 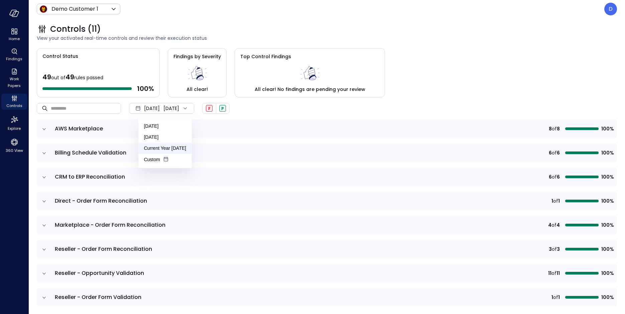 What do you see at coordinates (14, 145) in the screenshot?
I see `div: 360 View` at bounding box center [14, 145].